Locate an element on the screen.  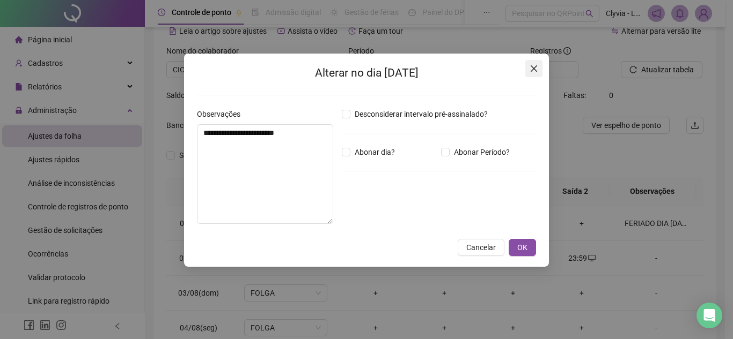
label: Observações is located at coordinates (222, 114).